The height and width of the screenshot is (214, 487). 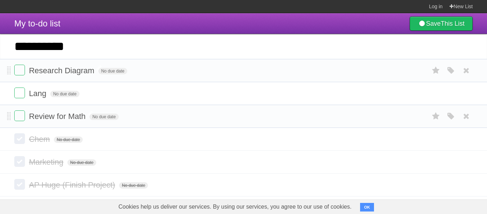 I want to click on span: AP Huge (Finish Project), so click(x=73, y=184).